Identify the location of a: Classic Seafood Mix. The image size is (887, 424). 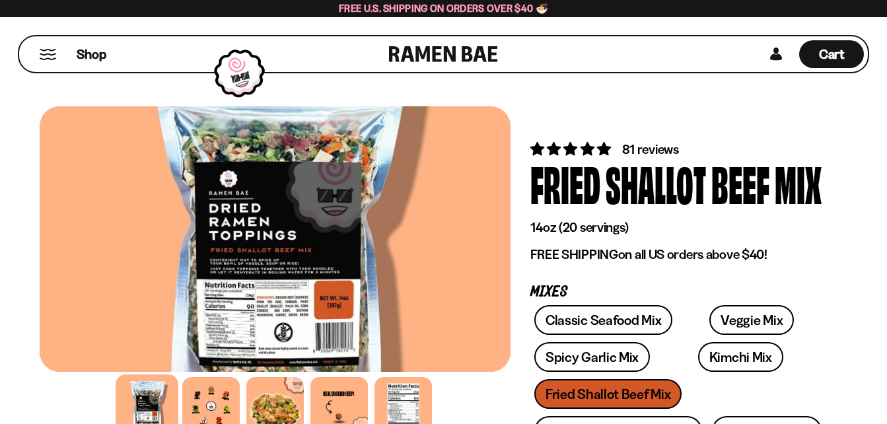
(603, 320).